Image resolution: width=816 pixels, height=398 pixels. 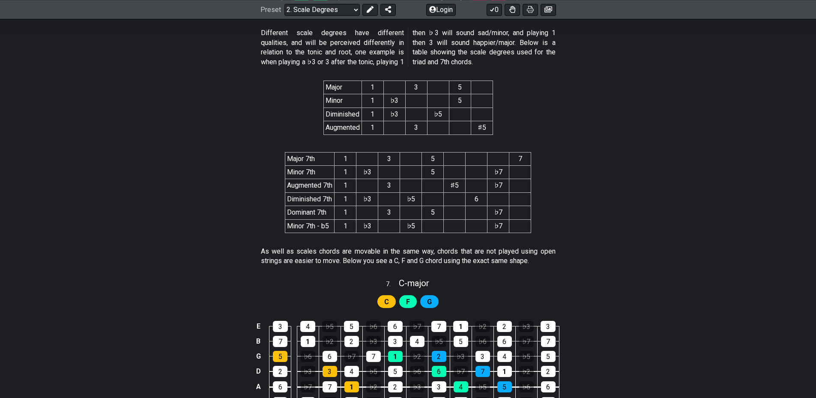 I want to click on td: E, so click(x=258, y=327).